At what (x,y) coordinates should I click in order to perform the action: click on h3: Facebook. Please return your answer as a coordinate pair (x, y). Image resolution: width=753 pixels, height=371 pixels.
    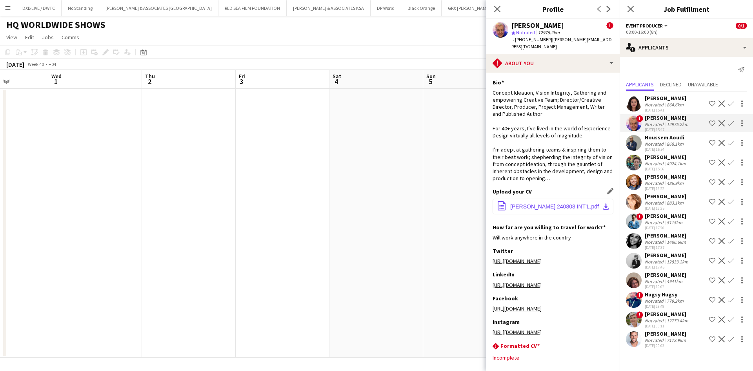
    Looking at the image, I should click on (505, 298).